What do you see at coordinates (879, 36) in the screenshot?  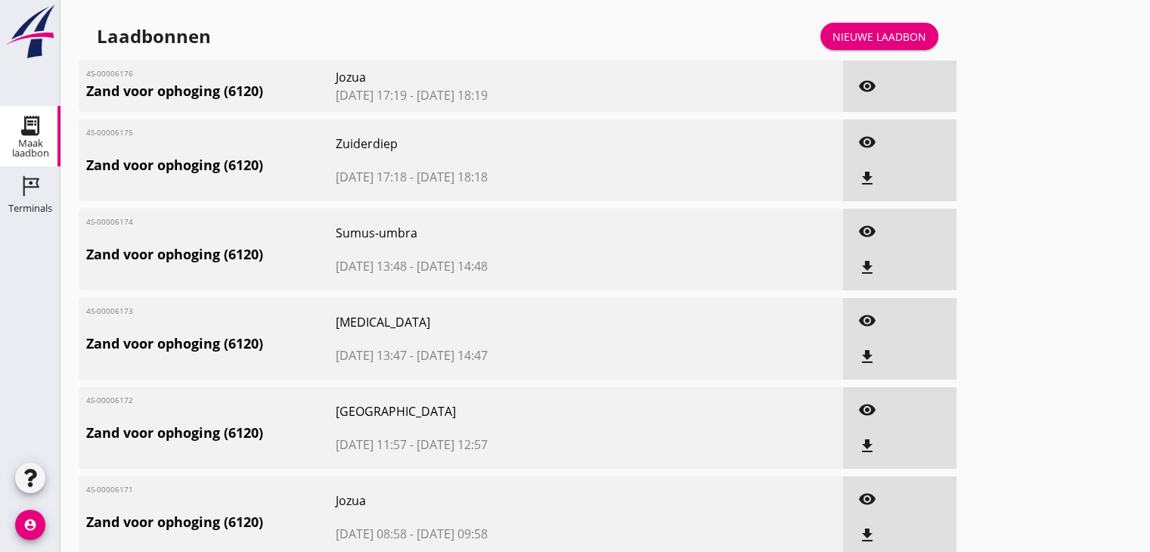 I see `a: Nieuwe laadbon` at bounding box center [879, 36].